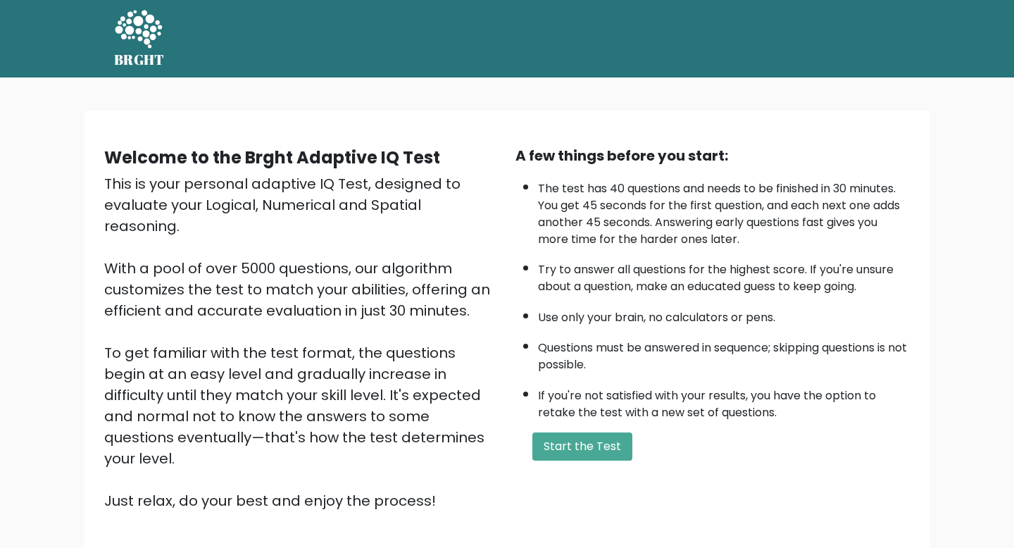  I want to click on b: Welcome to the Brght Adaptive IQ Test, so click(272, 157).